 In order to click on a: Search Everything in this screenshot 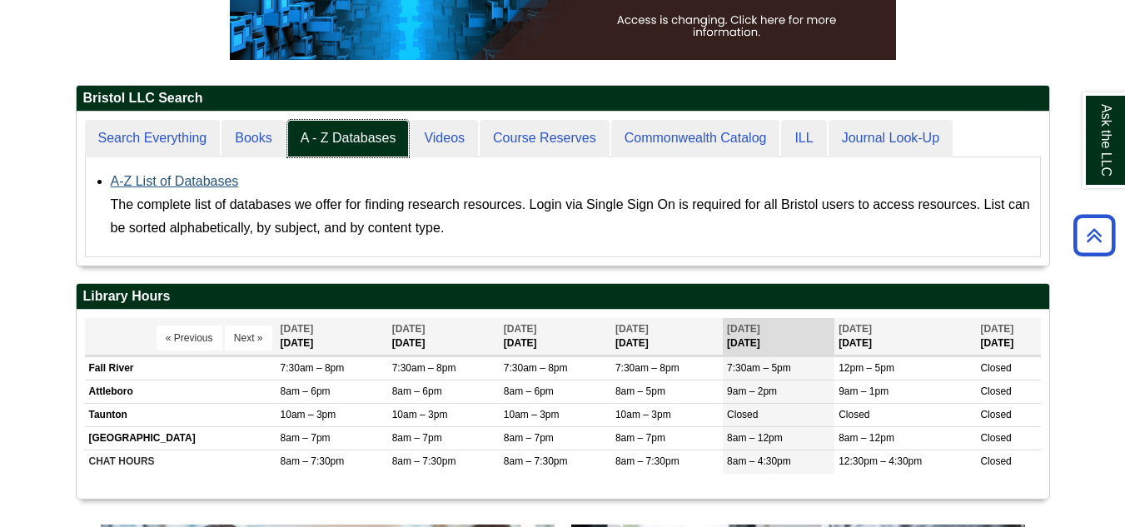, I will do `click(152, 138)`.